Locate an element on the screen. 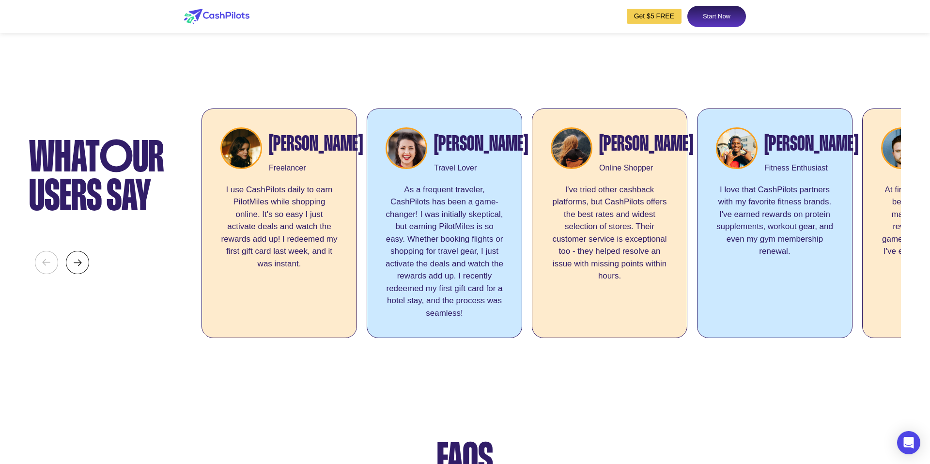  img: scroll left is located at coordinates (47, 263).